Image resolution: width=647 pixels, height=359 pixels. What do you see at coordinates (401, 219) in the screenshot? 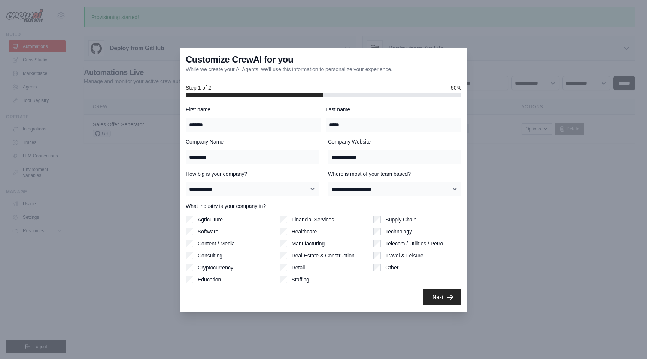
I see `label: Supply Chain` at bounding box center [401, 219].